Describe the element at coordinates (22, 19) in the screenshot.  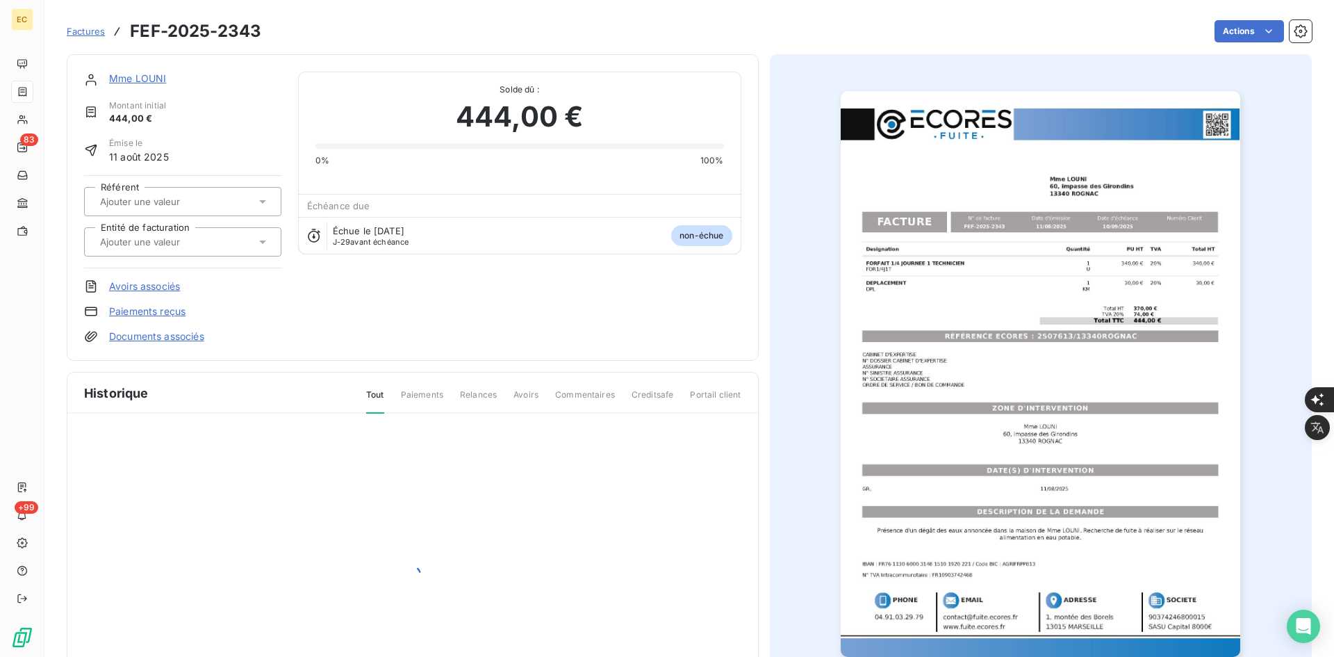
I see `div: EC` at that location.